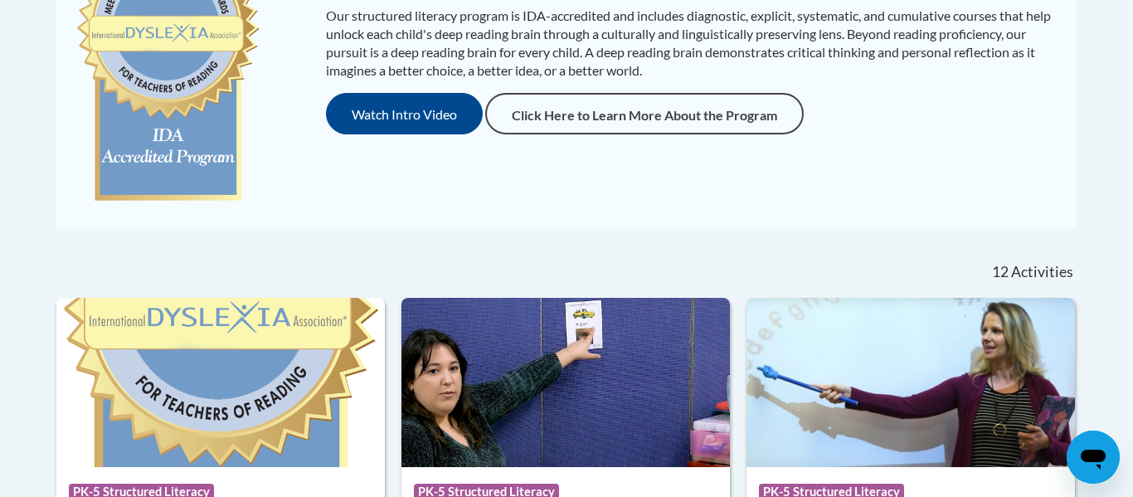 The image size is (1133, 497). I want to click on p: Our structured literacy program is IDA-accredited and includes diagnostic, explicit, systematic, ..., so click(693, 43).